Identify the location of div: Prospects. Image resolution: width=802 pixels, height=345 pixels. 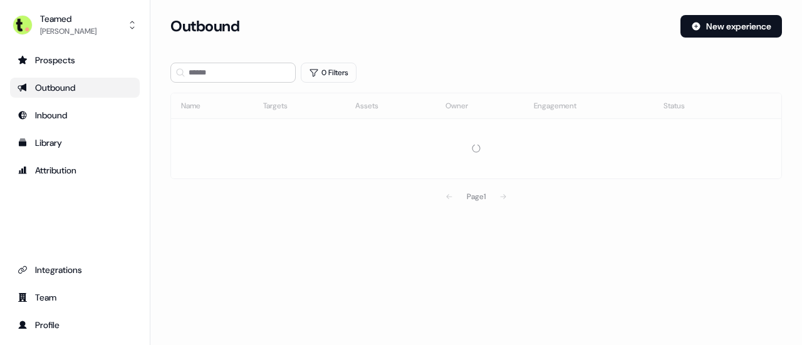
(75, 60).